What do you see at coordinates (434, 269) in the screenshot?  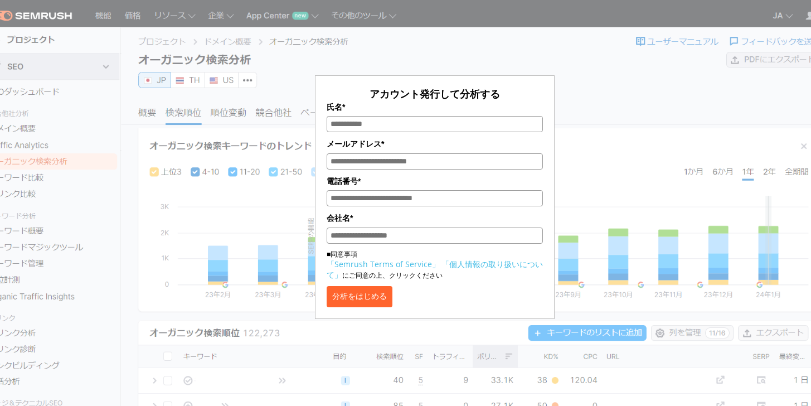 I see `a: 「個人情報の取り扱いについて」` at bounding box center [434, 269].